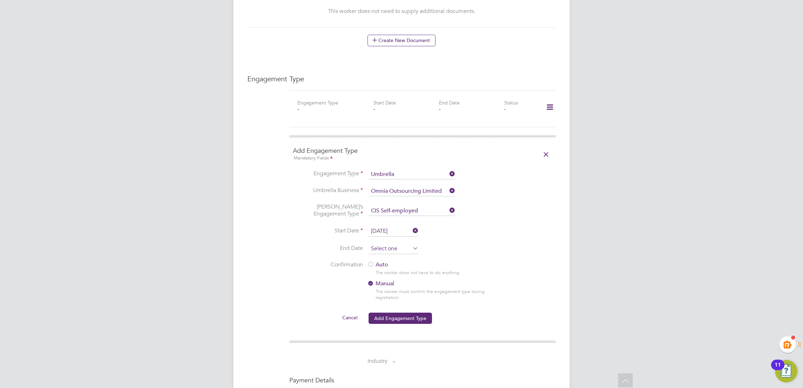 This screenshot has width=803, height=388. What do you see at coordinates (401, 40) in the screenshot?
I see `button: Create New Document` at bounding box center [401, 40].